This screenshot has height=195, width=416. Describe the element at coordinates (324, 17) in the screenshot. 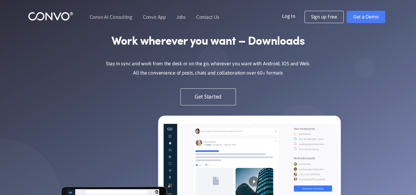

I see `a: Sign up Free` at that location.